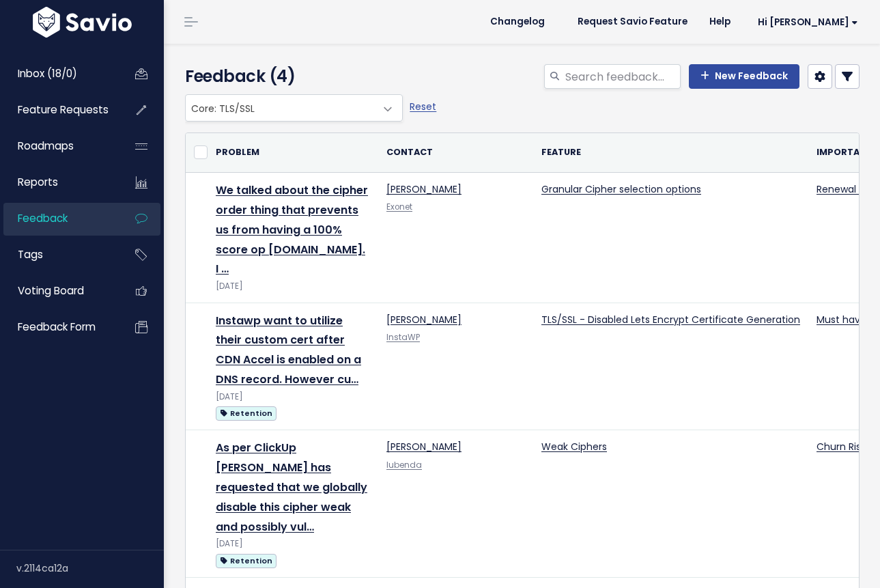 The image size is (880, 588). I want to click on span: Roadmaps, so click(46, 145).